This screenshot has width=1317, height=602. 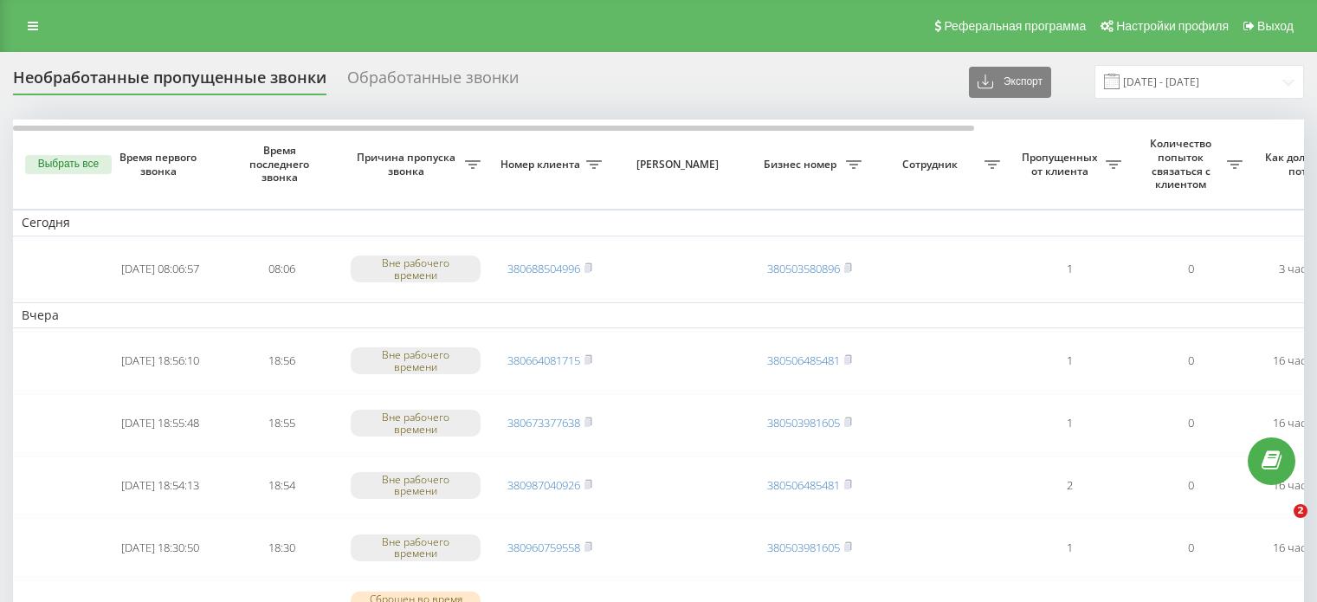 What do you see at coordinates (544, 360) in the screenshot?
I see `a: 380664081715` at bounding box center [544, 360].